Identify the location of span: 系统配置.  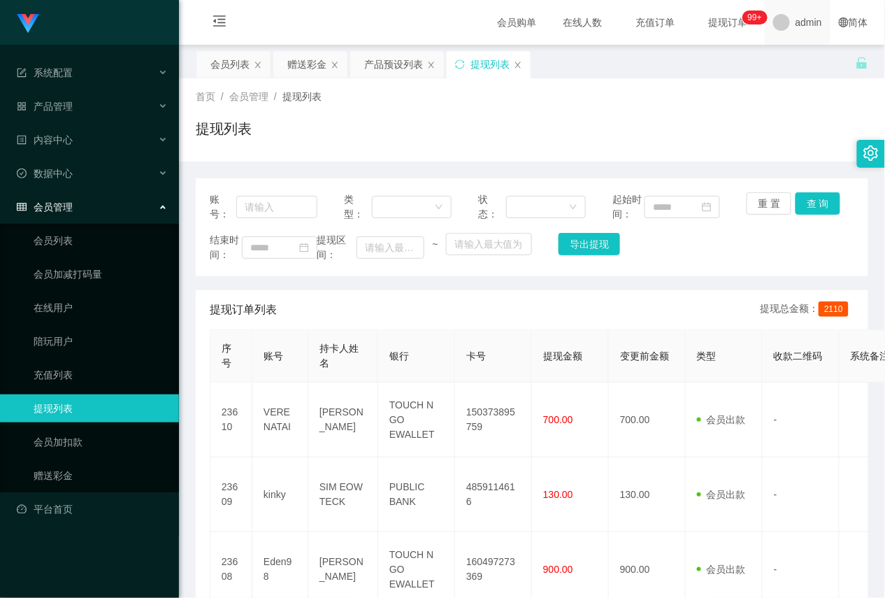
(45, 73).